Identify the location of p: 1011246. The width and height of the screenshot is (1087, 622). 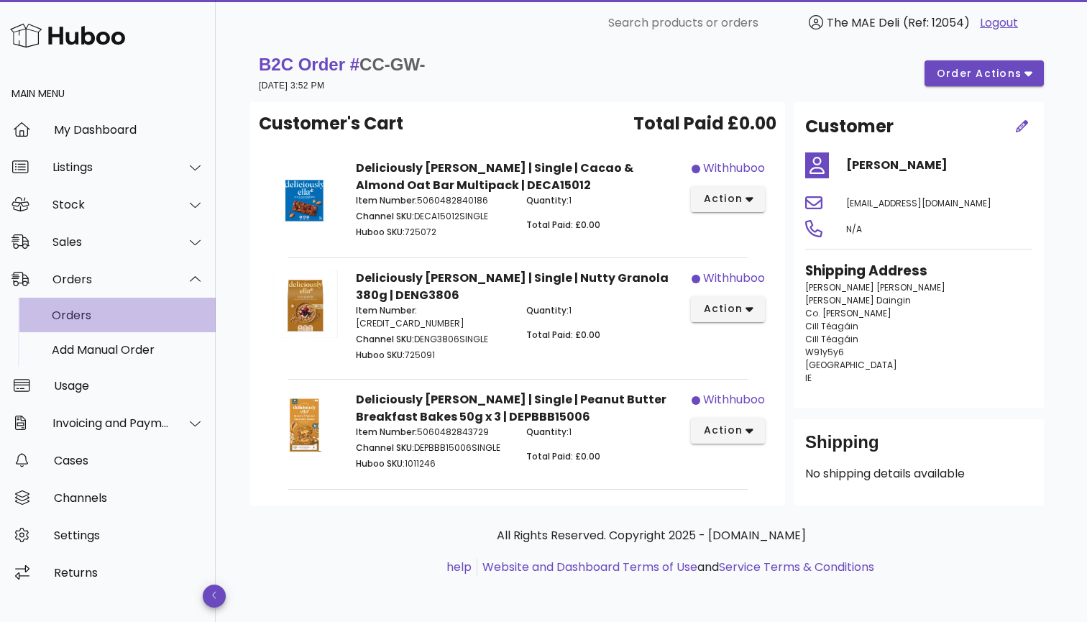
(432, 464).